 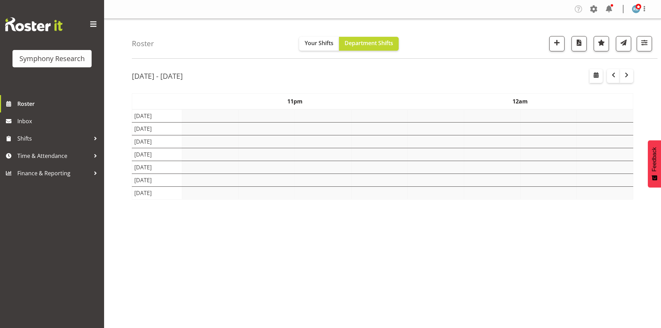 I want to click on span: Finance & Reporting, so click(x=54, y=173).